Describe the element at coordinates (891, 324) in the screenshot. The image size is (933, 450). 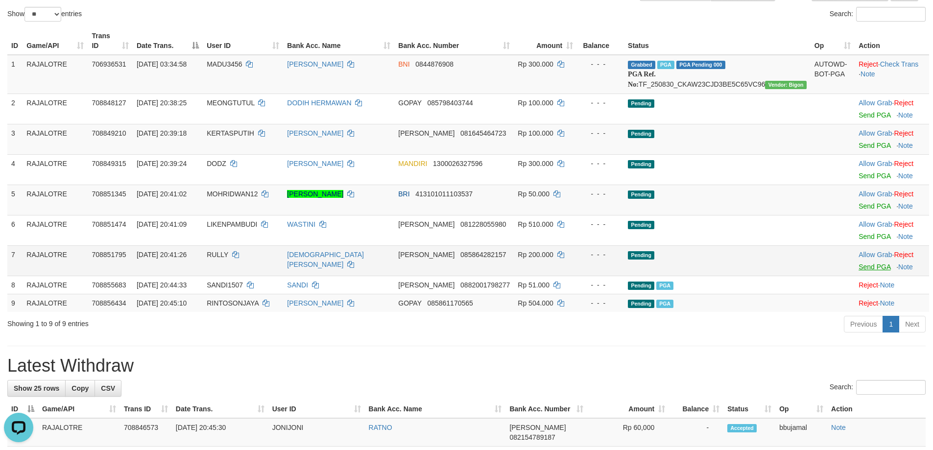
I see `a: 1` at that location.